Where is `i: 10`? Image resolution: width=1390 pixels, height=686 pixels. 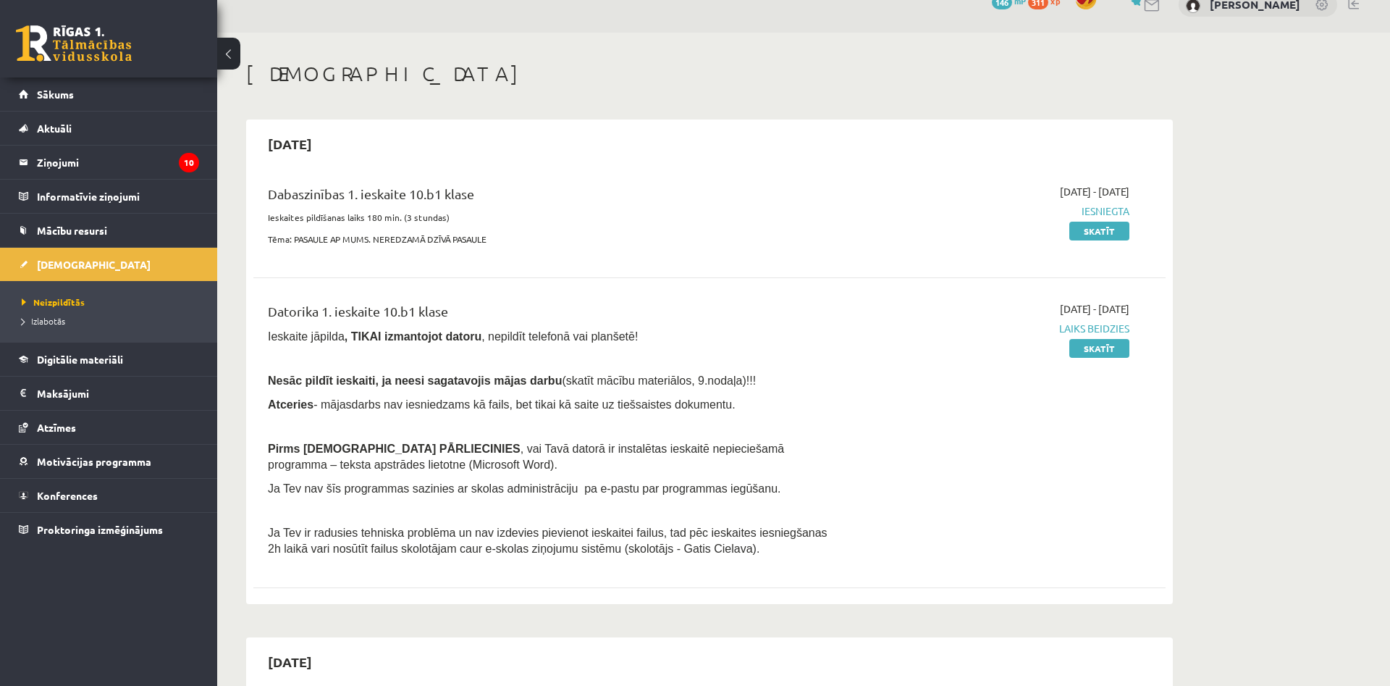
i: 10 is located at coordinates (189, 162).